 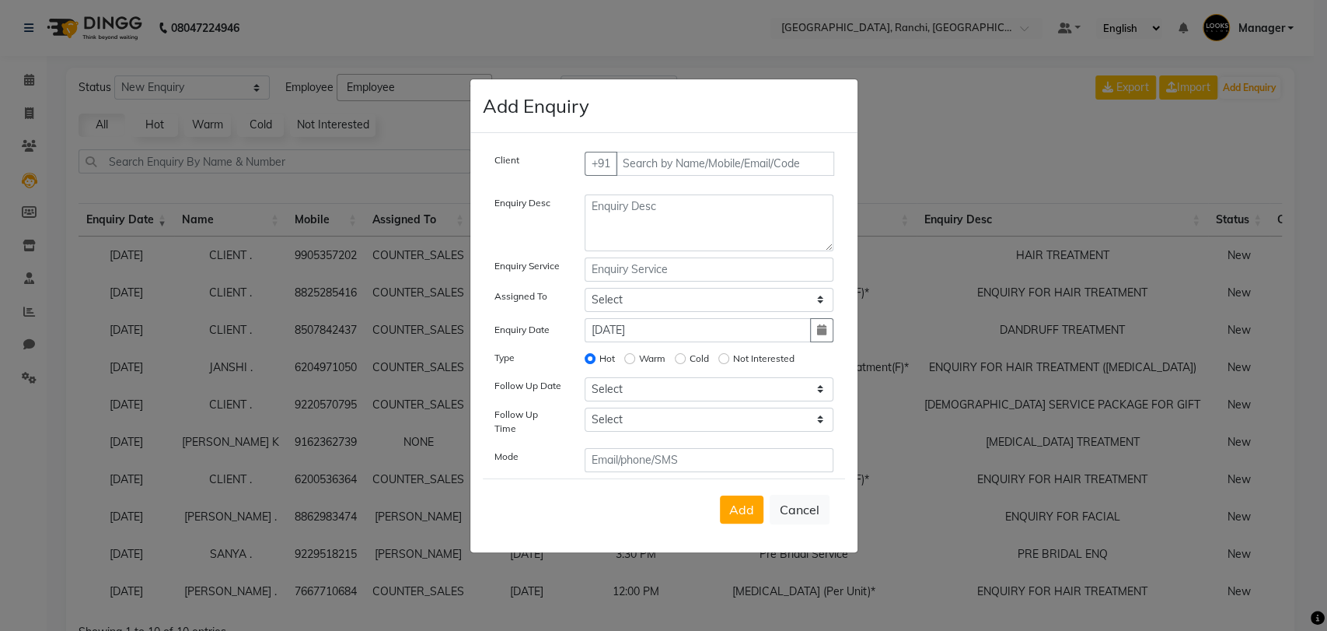 I want to click on label: Enquiry Date, so click(x=522, y=330).